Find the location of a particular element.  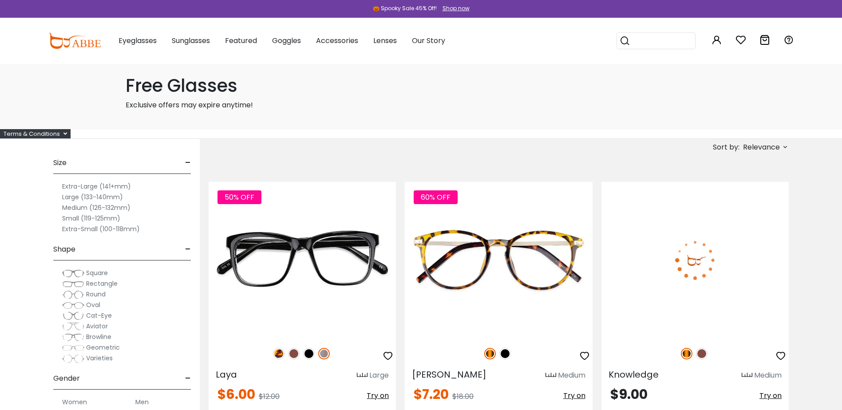

img: abbeglasses.com is located at coordinates (75, 41).